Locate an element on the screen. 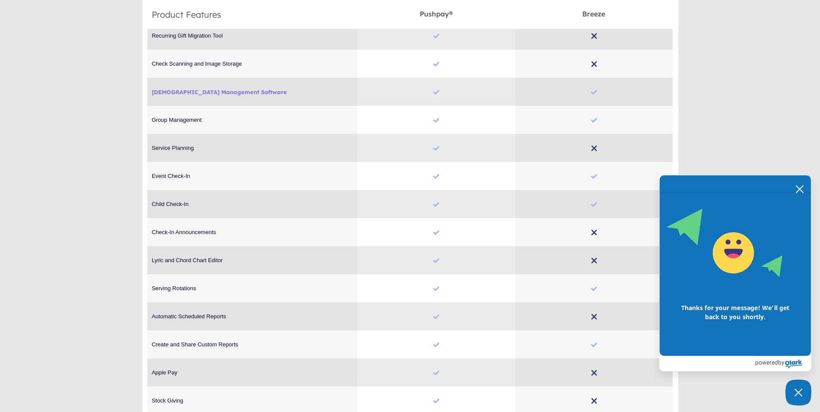 The width and height of the screenshot is (820, 412). span: Stock Giving is located at coordinates (253, 401).